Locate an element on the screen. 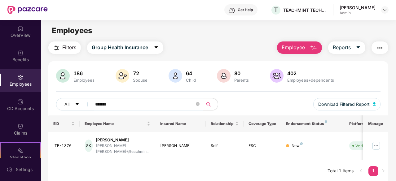 The height and width of the screenshot is (181, 396). span: close-circle is located at coordinates (198, 104).